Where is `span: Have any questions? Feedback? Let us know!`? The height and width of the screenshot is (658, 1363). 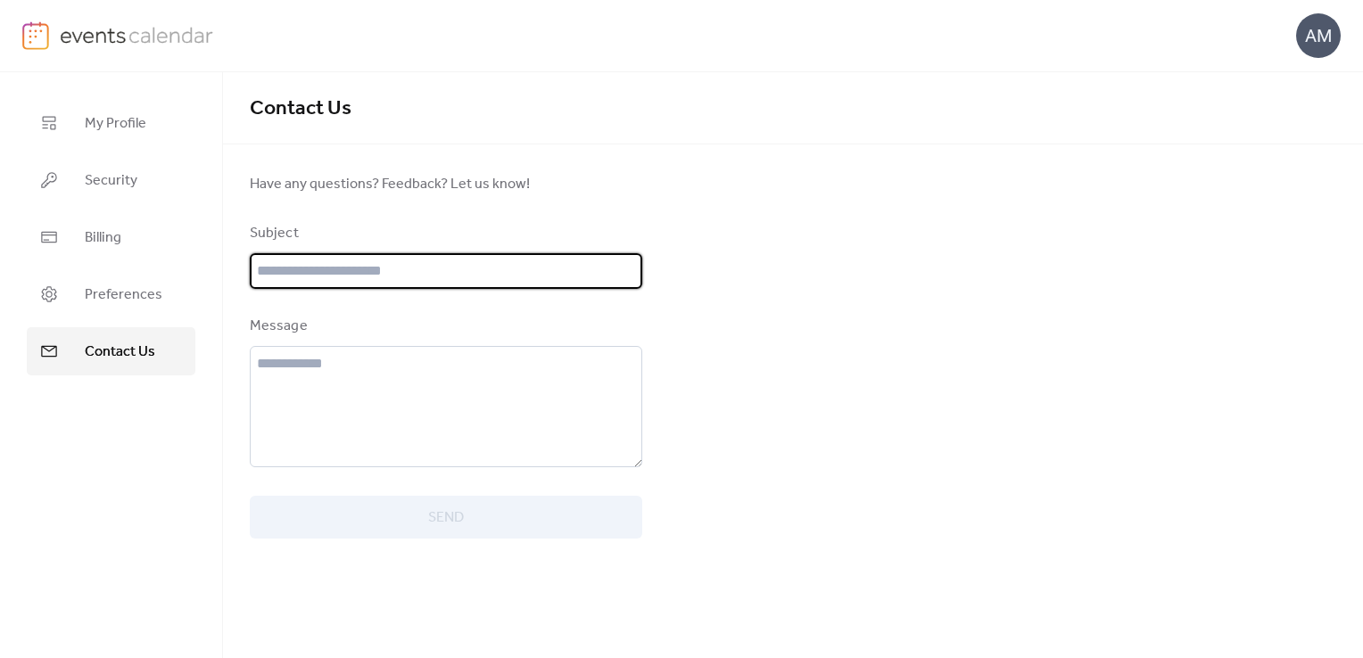 span: Have any questions? Feedback? Let us know! is located at coordinates (446, 185).